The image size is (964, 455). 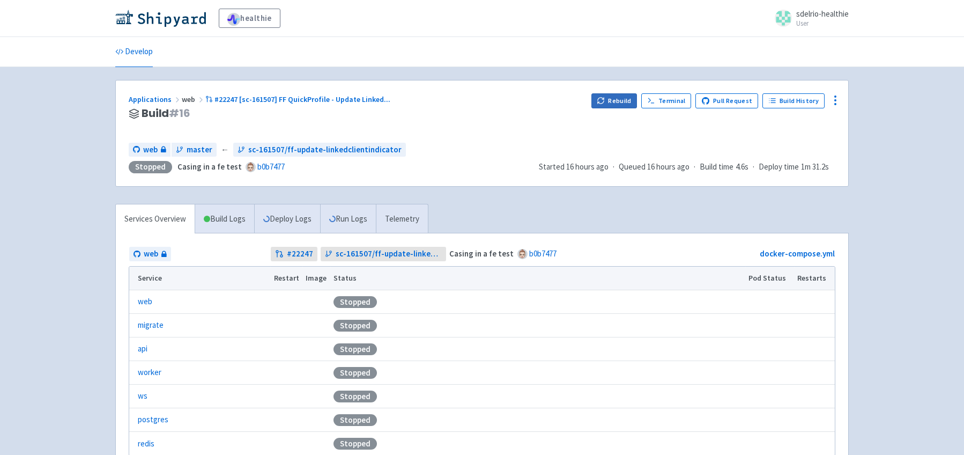 What do you see at coordinates (316, 278) in the screenshot?
I see `th: Image` at bounding box center [316, 278].